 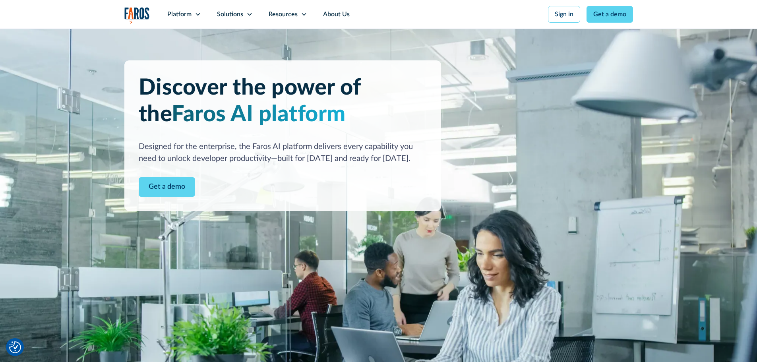 What do you see at coordinates (15, 347) in the screenshot?
I see `img: Revisit consent button` at bounding box center [15, 347].